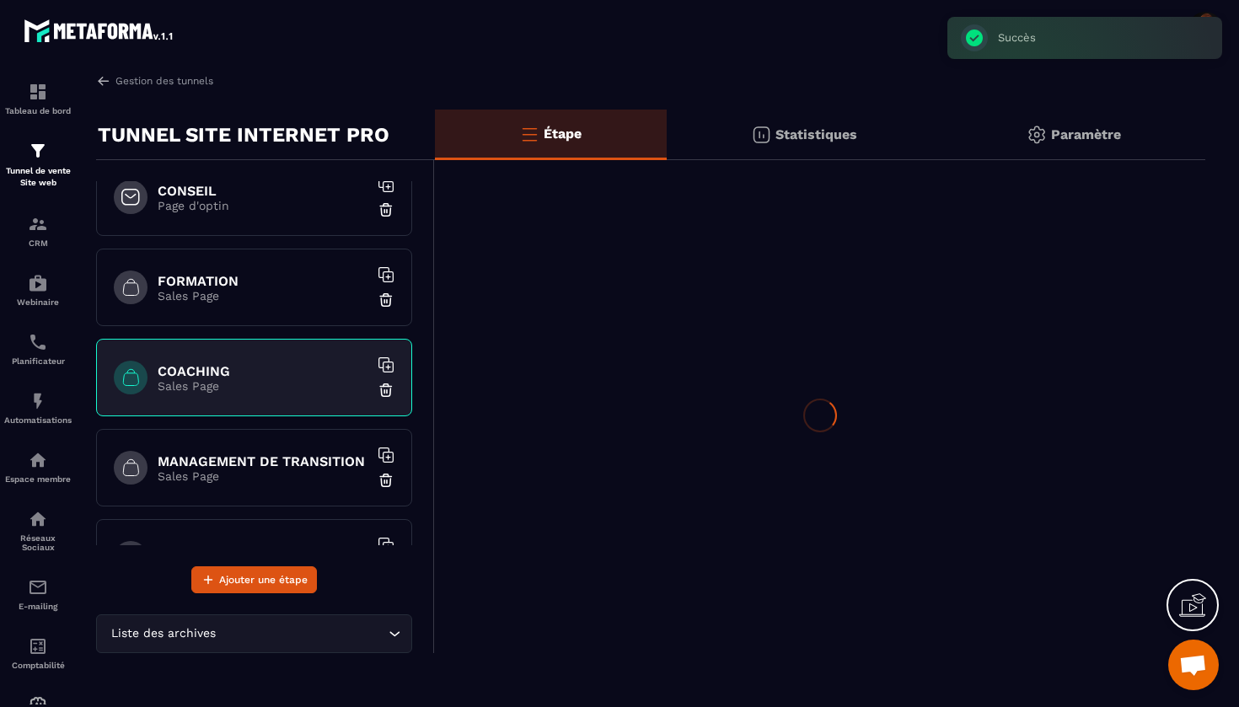 The height and width of the screenshot is (707, 1239). What do you see at coordinates (263, 206) in the screenshot?
I see `p: Page d'optin` at bounding box center [263, 206].